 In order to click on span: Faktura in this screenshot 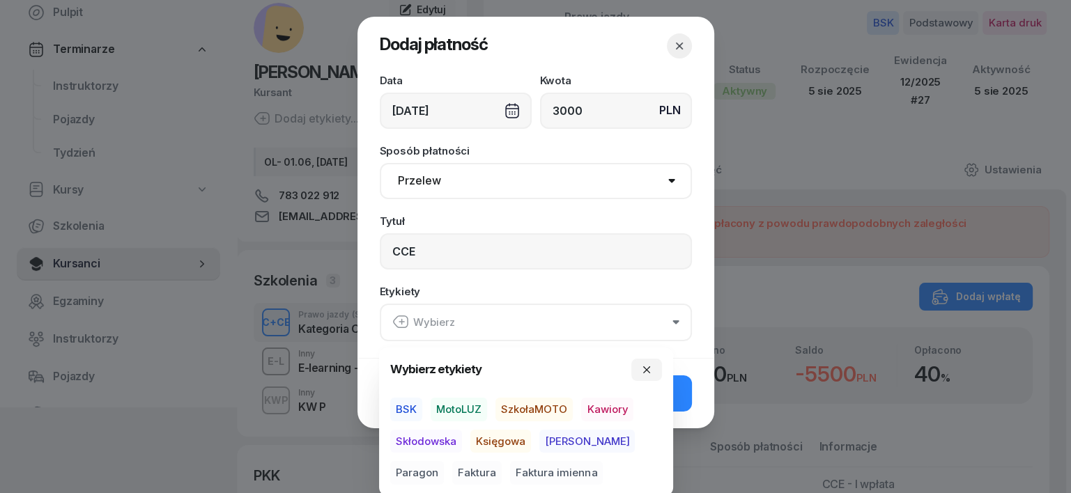, I will do `click(477, 473)`.